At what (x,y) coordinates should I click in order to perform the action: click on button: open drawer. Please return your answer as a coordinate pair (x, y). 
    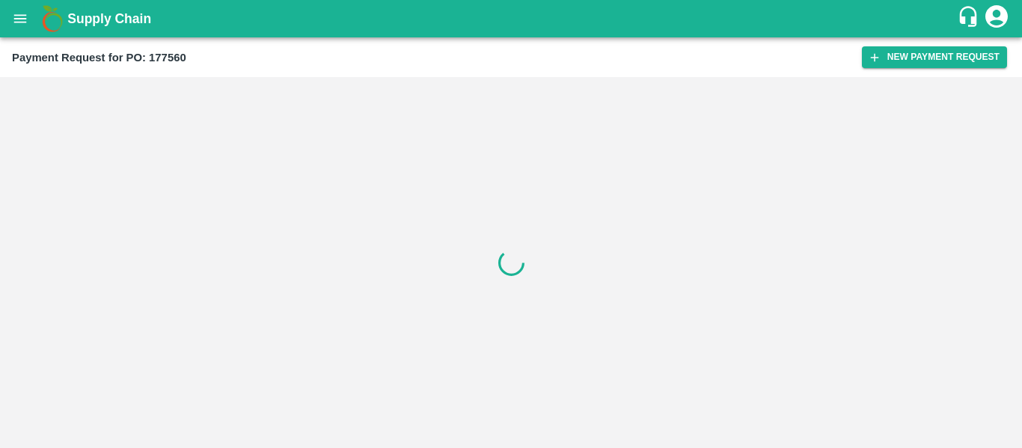
    Looking at the image, I should click on (20, 19).